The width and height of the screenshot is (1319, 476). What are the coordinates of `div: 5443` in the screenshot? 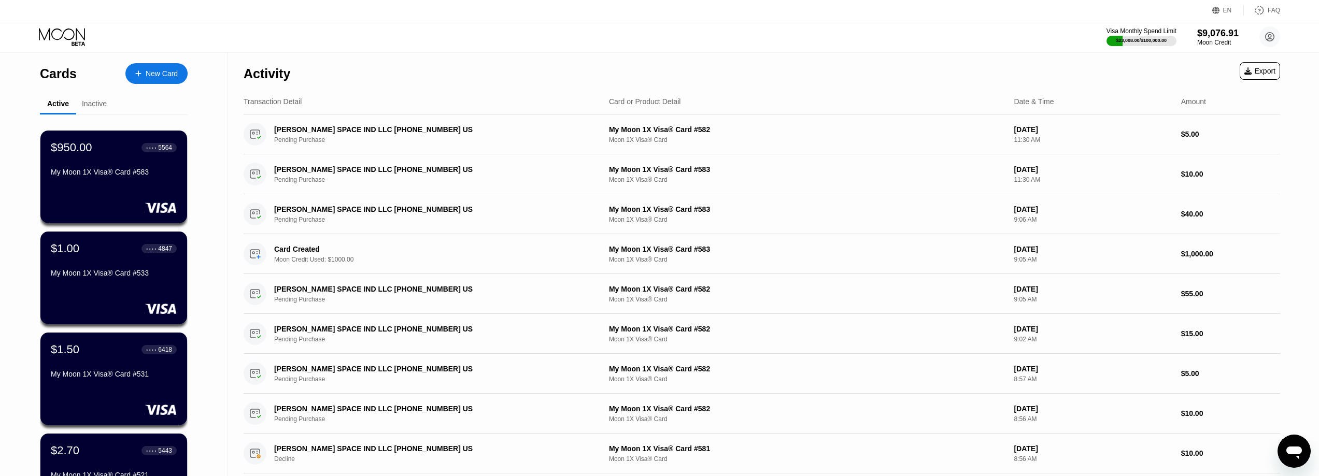 It's located at (165, 451).